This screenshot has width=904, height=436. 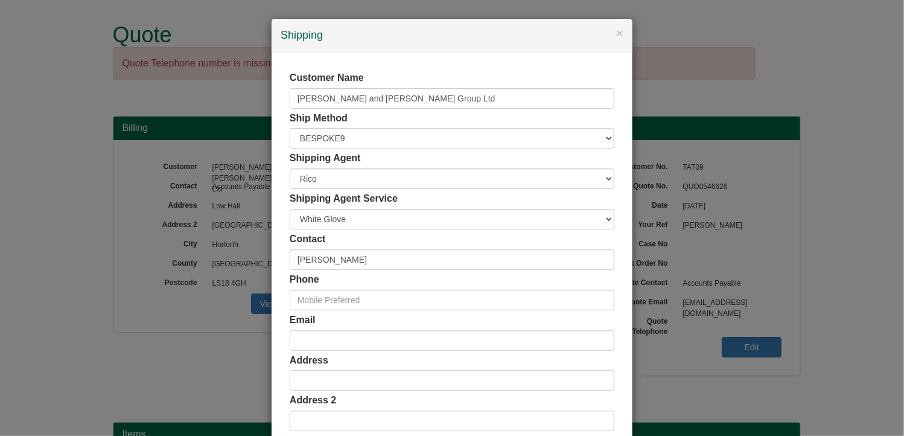 What do you see at coordinates (327, 78) in the screenshot?
I see `label: Customer Name` at bounding box center [327, 78].